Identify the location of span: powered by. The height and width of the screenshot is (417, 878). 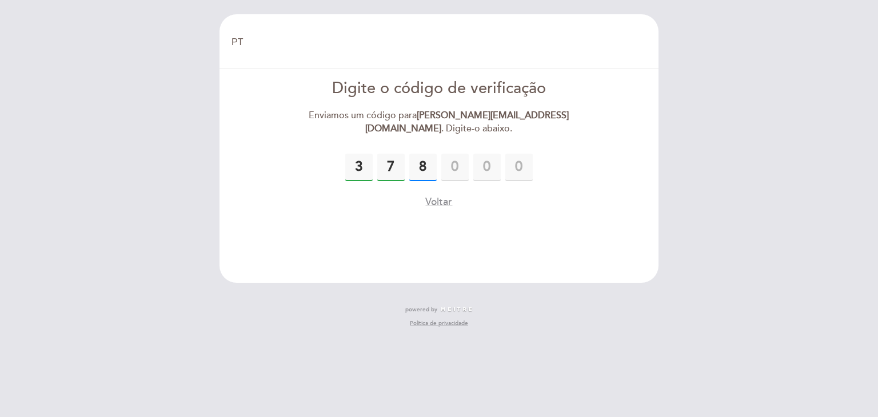
(421, 310).